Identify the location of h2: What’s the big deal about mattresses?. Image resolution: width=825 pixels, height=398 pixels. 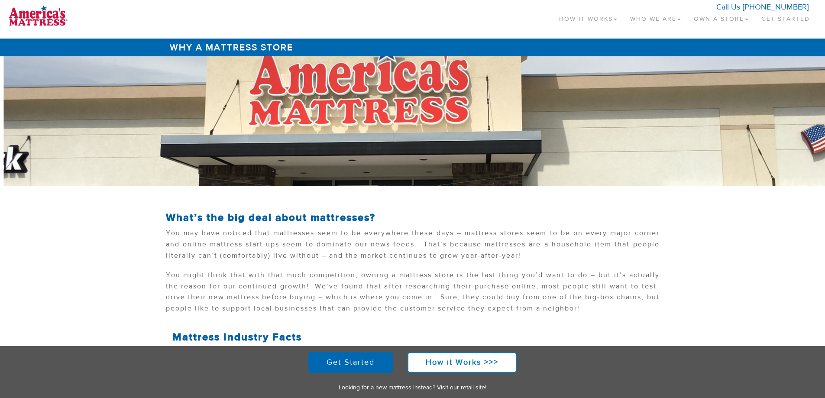
(413, 218).